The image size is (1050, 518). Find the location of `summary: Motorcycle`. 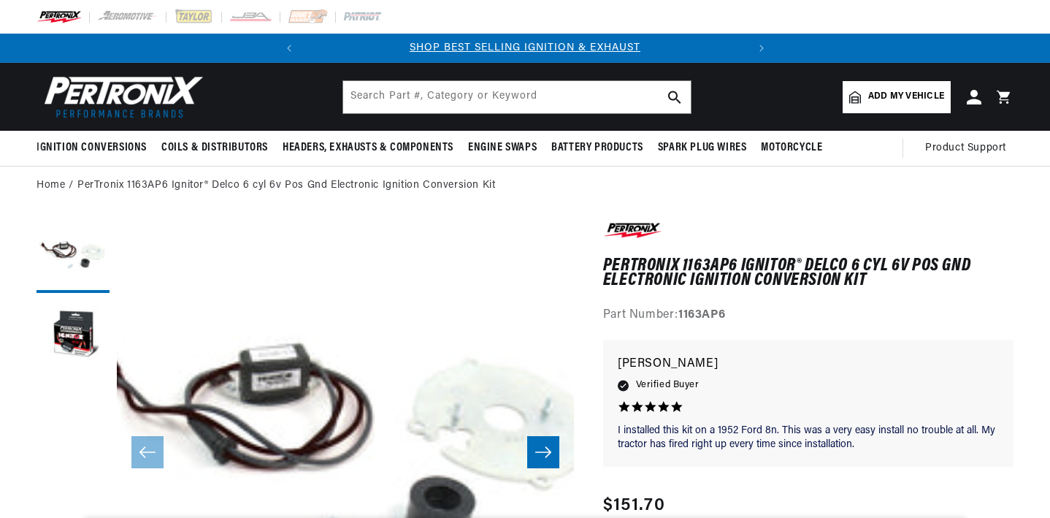

summary: Motorcycle is located at coordinates (791, 147).